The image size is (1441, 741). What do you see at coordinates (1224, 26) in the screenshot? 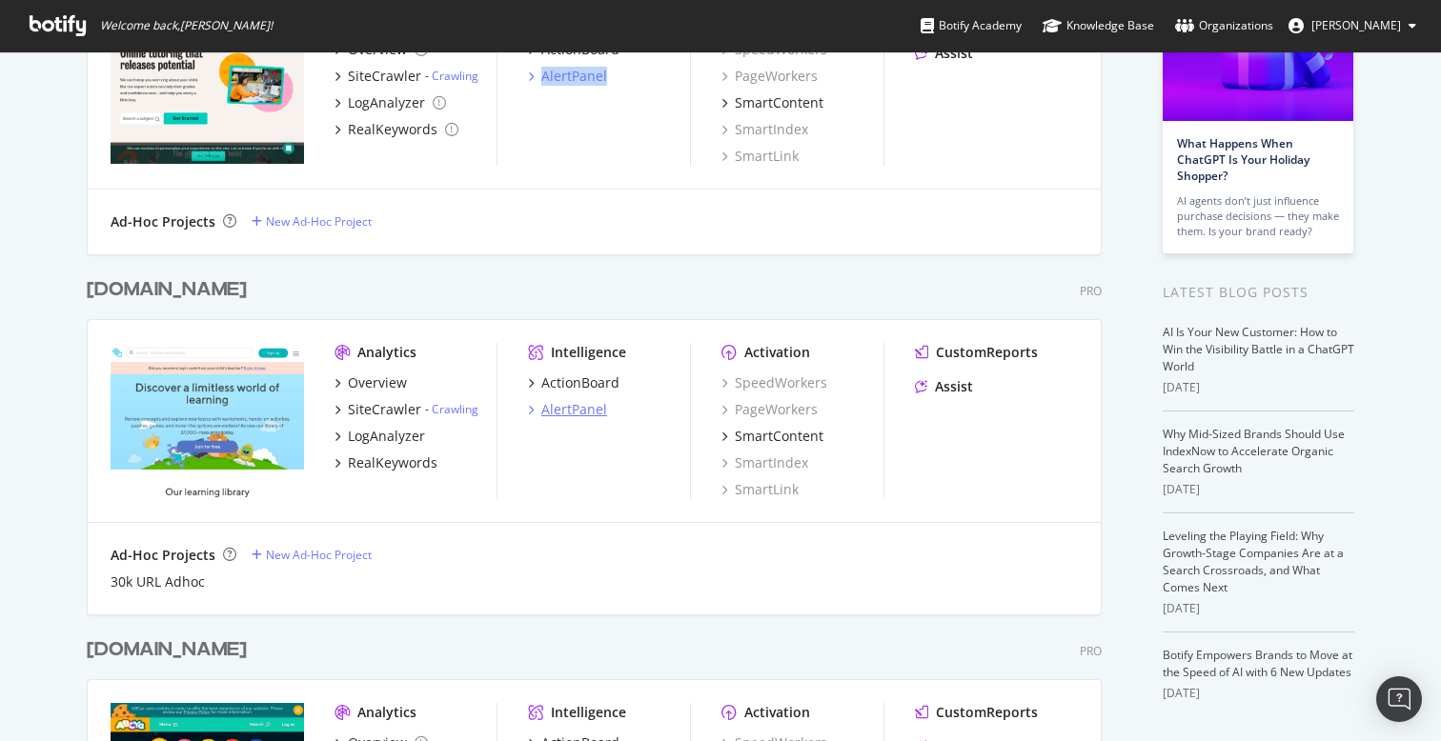
I see `div: Organizations` at bounding box center [1224, 26].